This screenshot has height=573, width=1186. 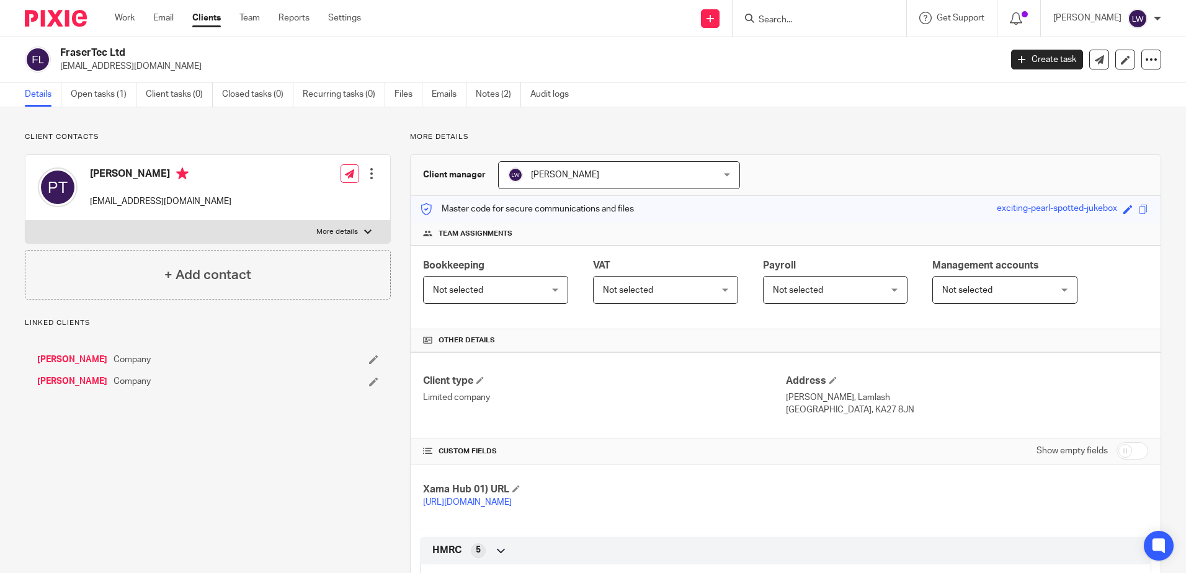 What do you see at coordinates (527, 209) in the screenshot?
I see `p: Master code for secure communications and files` at bounding box center [527, 209].